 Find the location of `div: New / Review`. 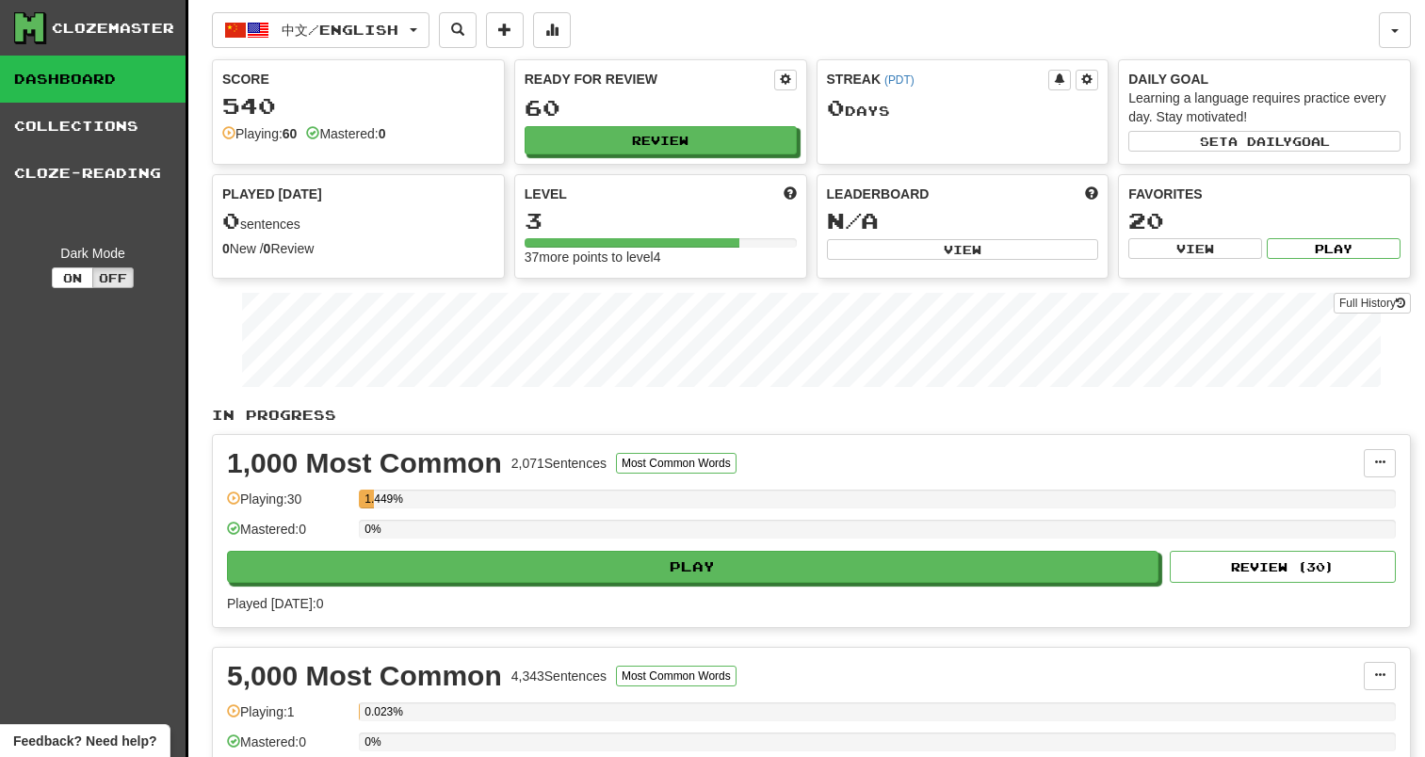

div: New / Review is located at coordinates (358, 249).